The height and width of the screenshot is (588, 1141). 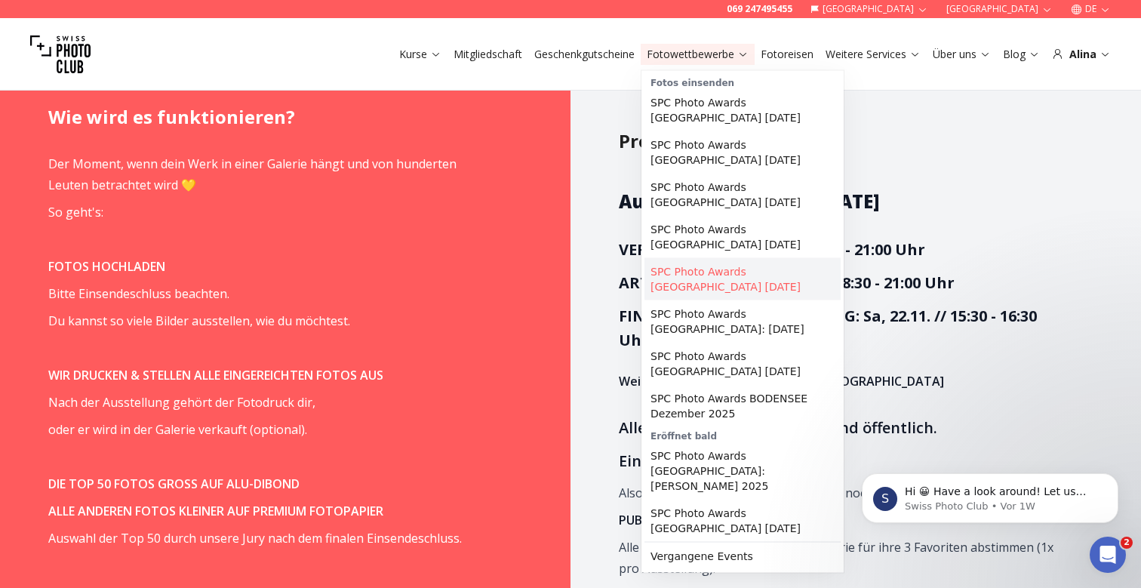 I want to click on strong: PUBLIC VOTING:, so click(x=665, y=520).